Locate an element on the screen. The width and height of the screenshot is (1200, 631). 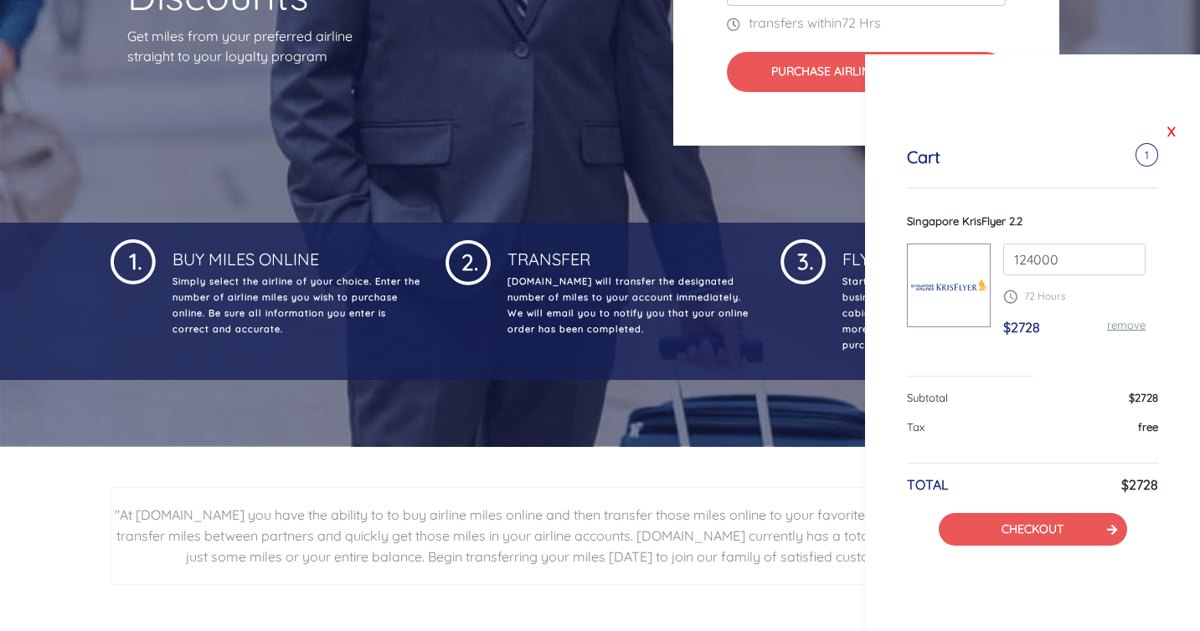
span: Tax is located at coordinates (915, 427).